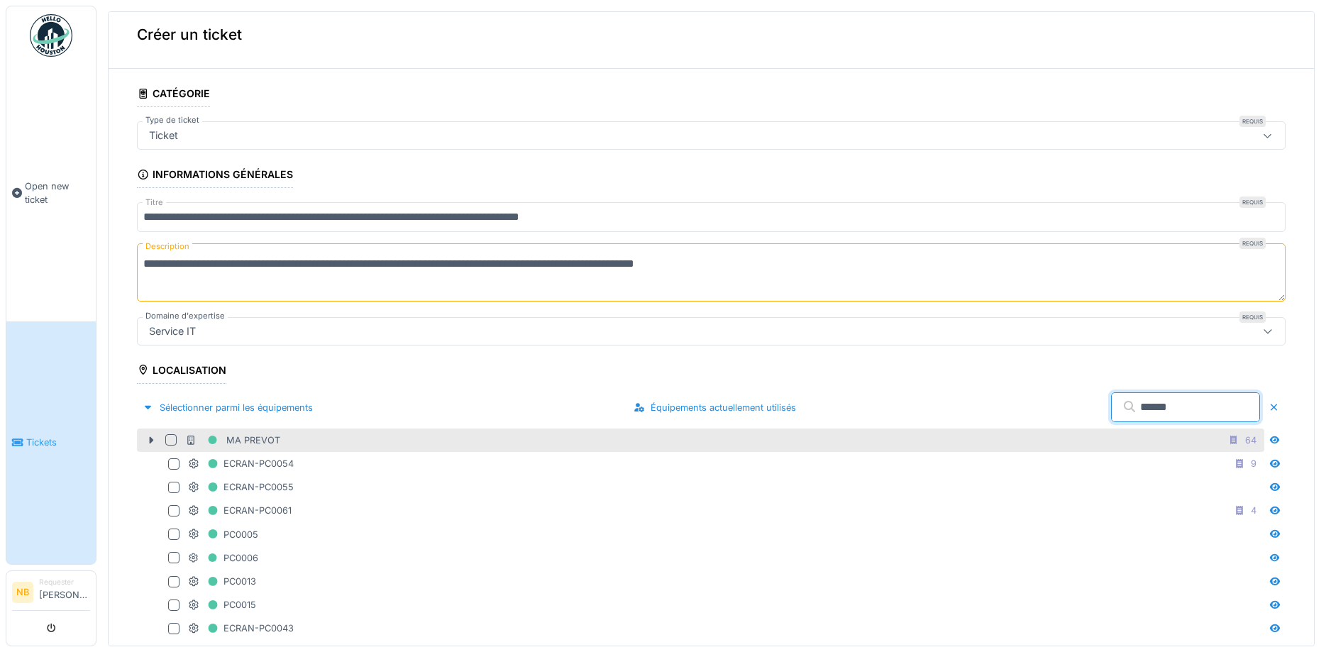  I want to click on label: Domaine d'expertise, so click(185, 316).